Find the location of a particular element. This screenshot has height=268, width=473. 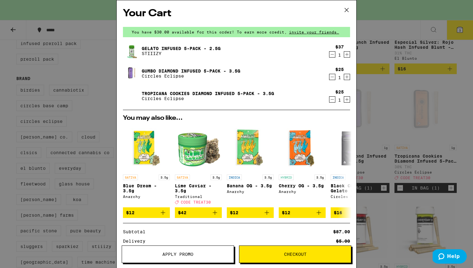

h2: You may also like... is located at coordinates (237, 118).